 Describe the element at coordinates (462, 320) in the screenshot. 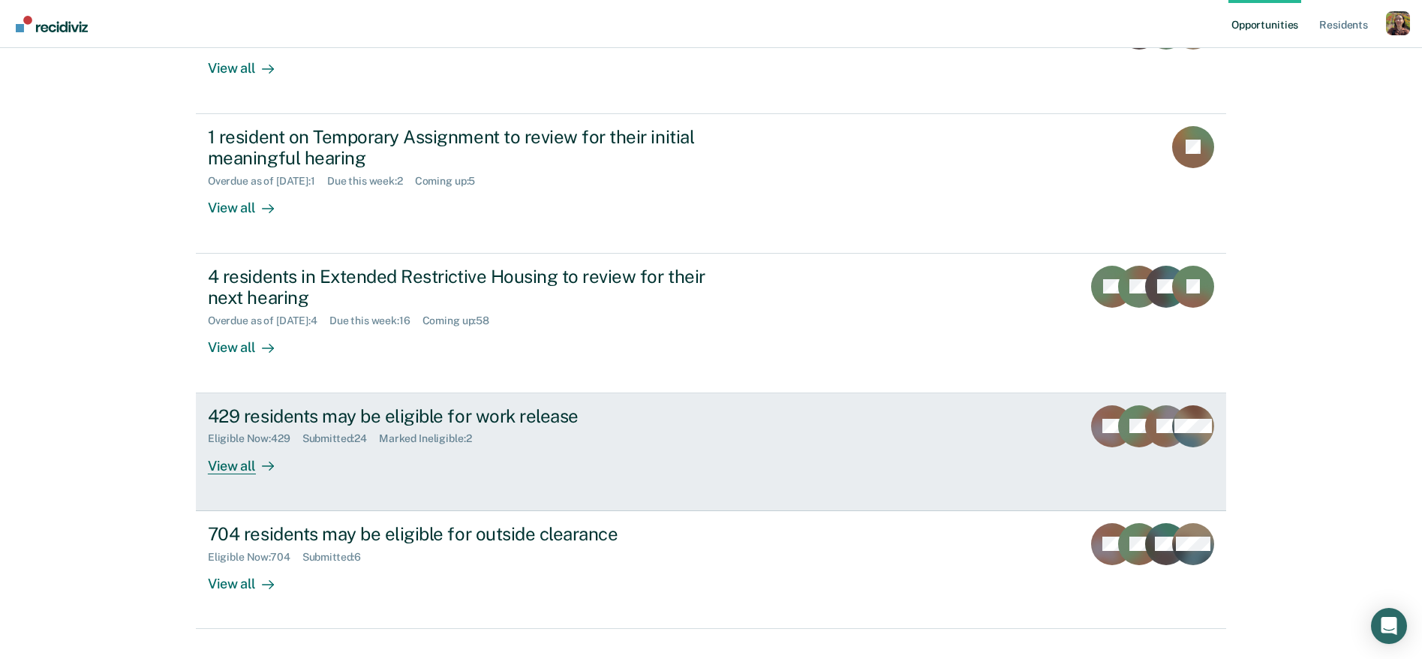

I see `div: Coming up : 58` at that location.